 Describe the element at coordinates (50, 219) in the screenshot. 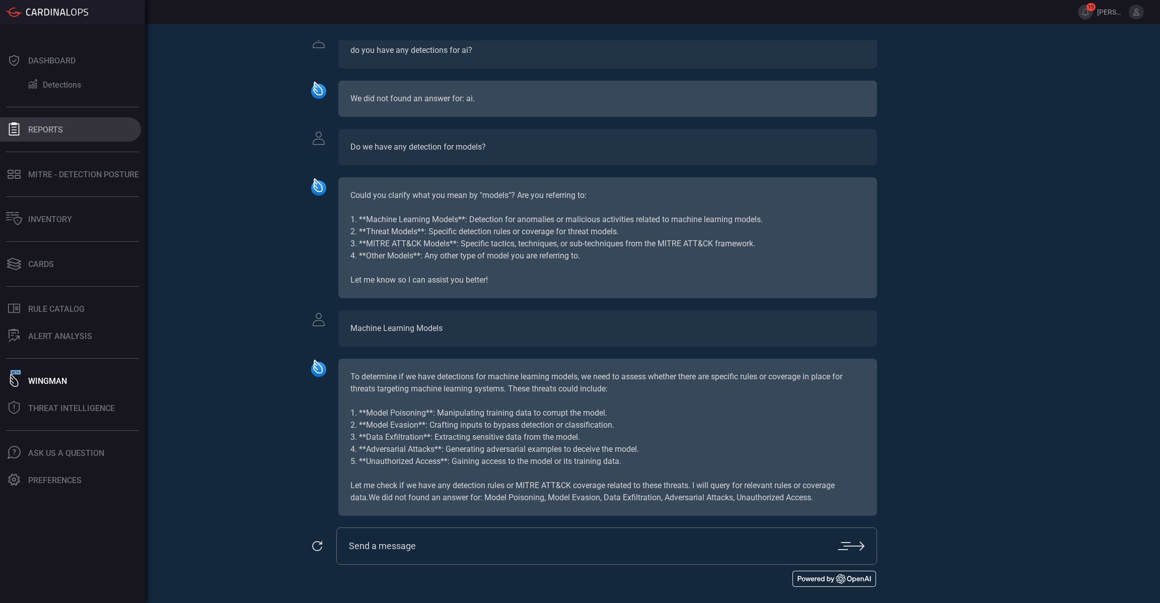

I see `div: Inventory` at that location.